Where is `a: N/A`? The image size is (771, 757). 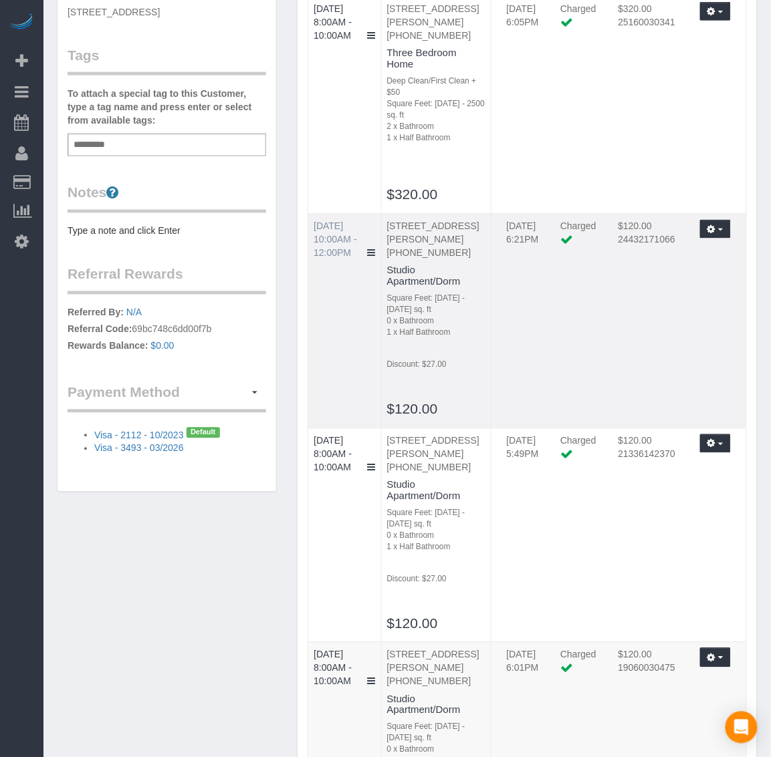
a: N/A is located at coordinates (134, 313).